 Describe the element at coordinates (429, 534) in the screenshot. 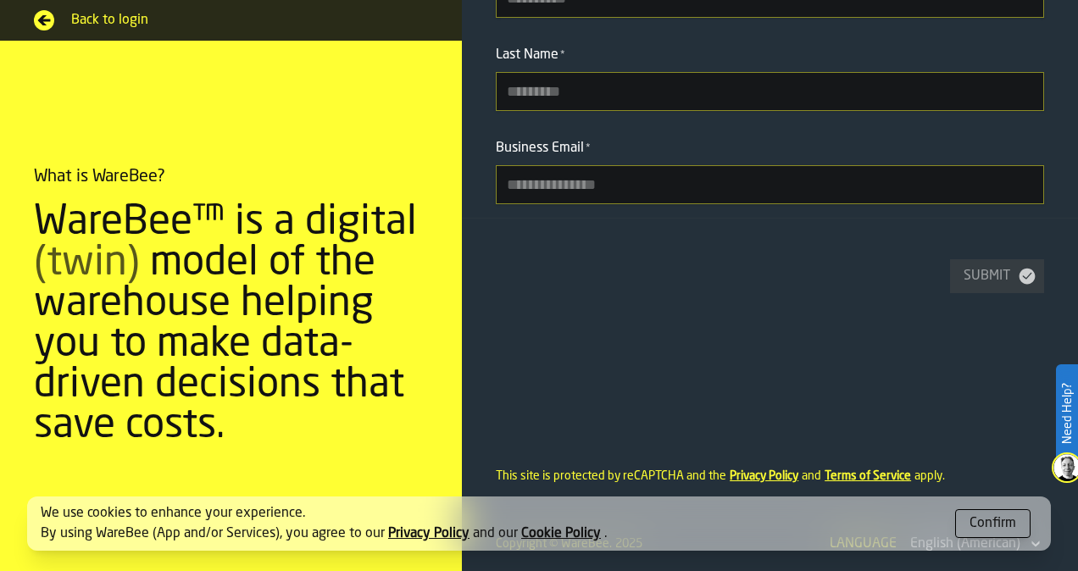

I see `a: Privacy Policy` at that location.